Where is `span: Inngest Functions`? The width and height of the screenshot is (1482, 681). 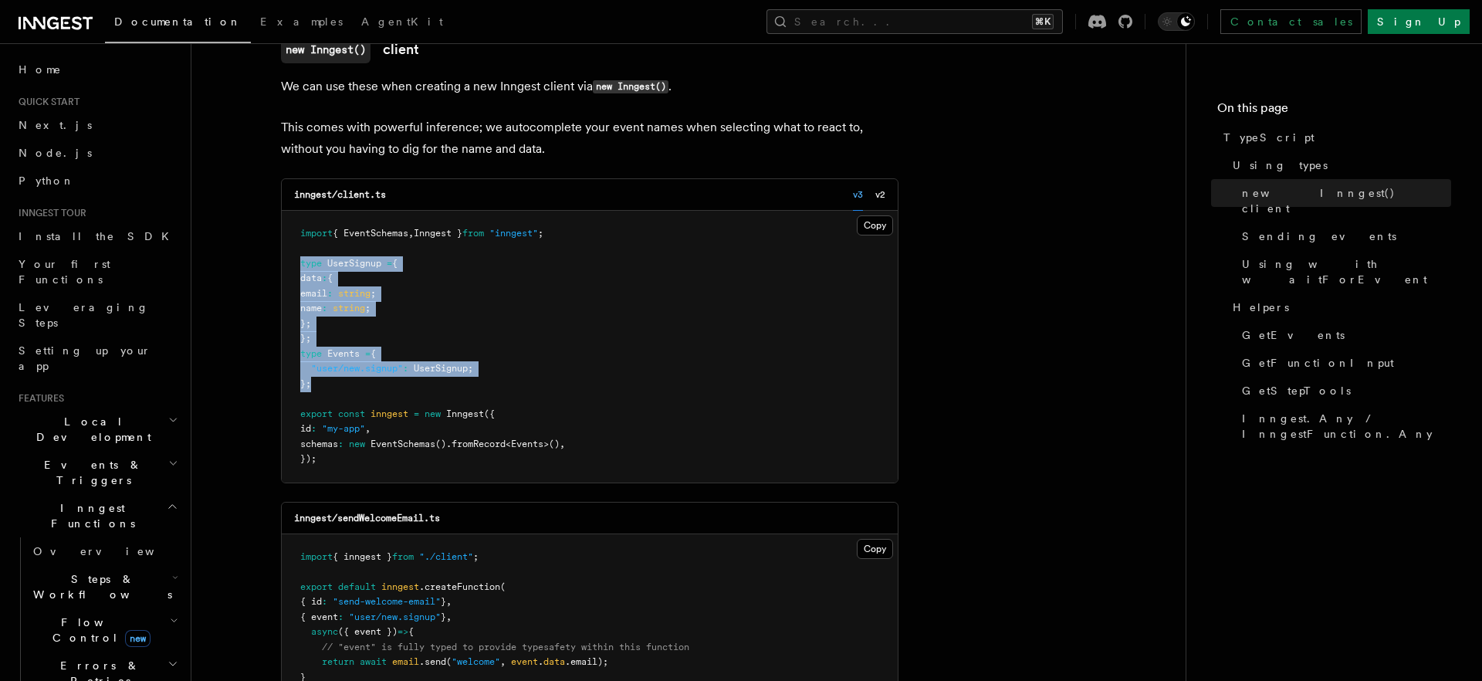
span: Inngest Functions is located at coordinates (90, 515).